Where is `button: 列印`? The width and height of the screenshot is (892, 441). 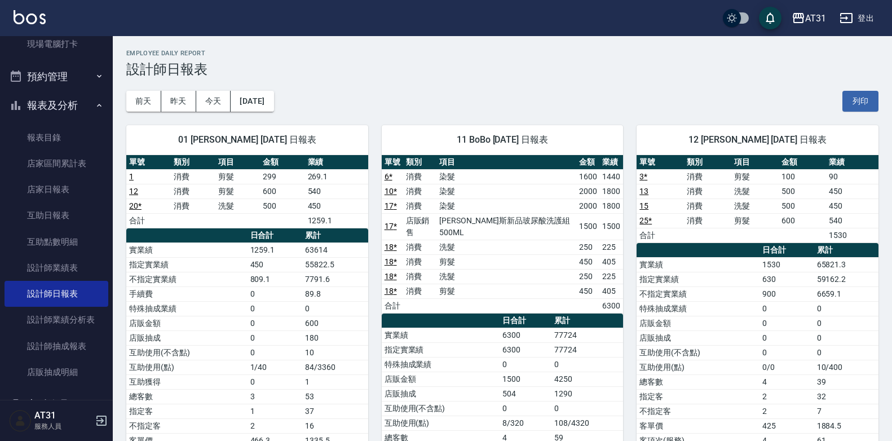
button: 列印 is located at coordinates (861, 101).